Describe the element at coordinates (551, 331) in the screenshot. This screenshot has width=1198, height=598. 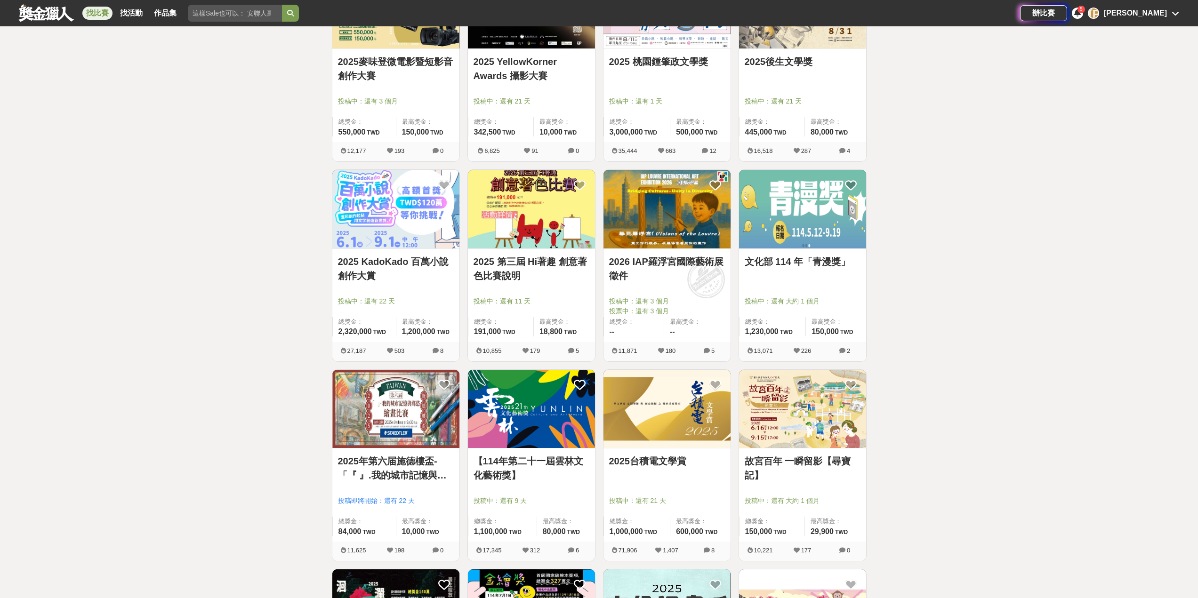
I see `span: 18,800` at that location.